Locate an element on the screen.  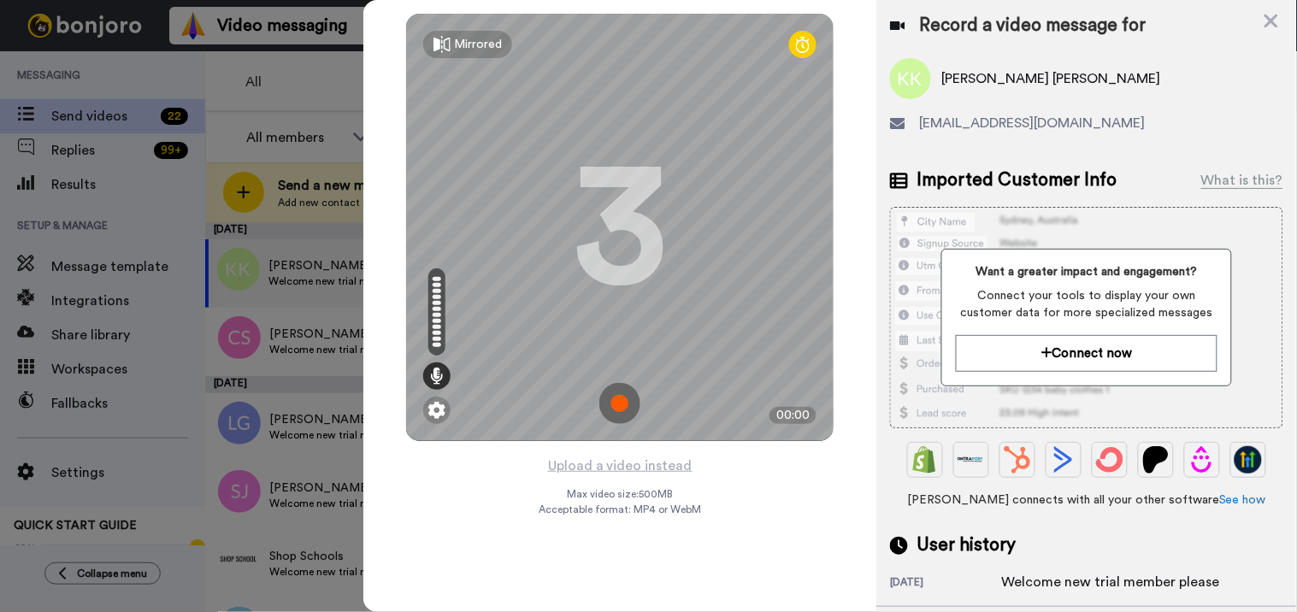
img: Hubspot is located at coordinates (1017, 460).